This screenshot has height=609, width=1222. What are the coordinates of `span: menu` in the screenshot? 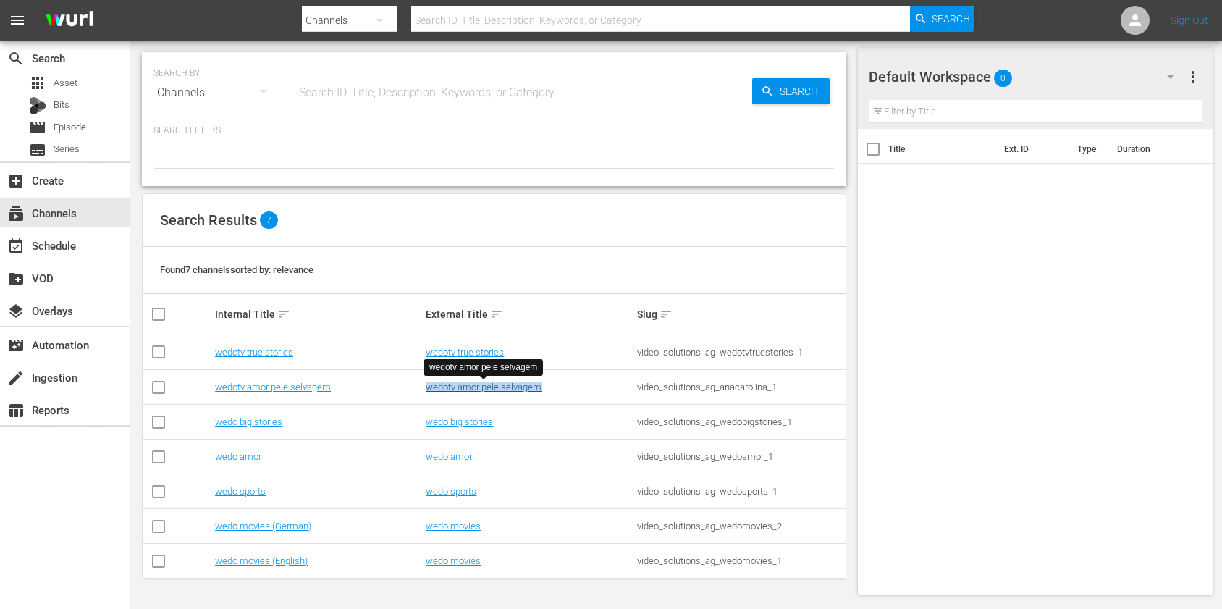 It's located at (17, 20).